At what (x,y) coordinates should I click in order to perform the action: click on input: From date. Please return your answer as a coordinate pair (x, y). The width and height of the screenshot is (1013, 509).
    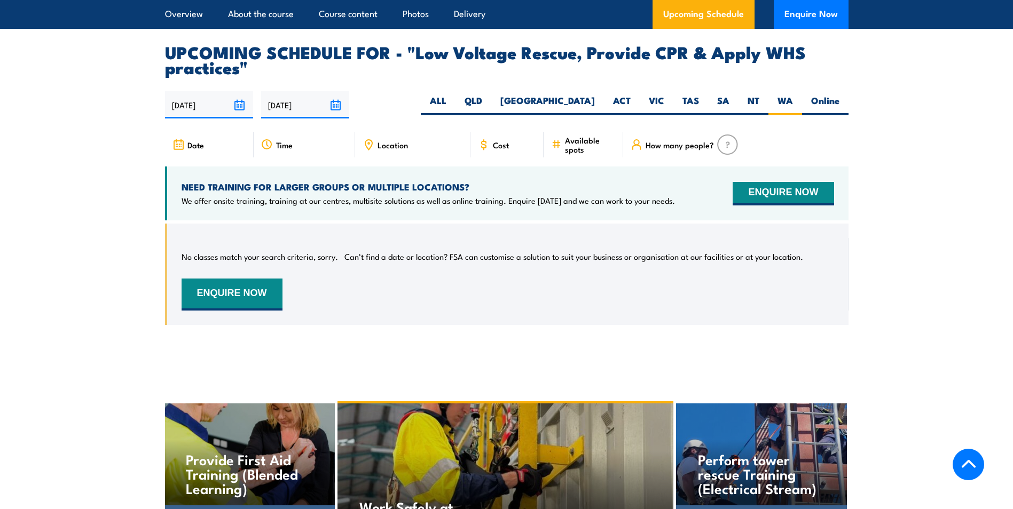
    Looking at the image, I should click on (209, 105).